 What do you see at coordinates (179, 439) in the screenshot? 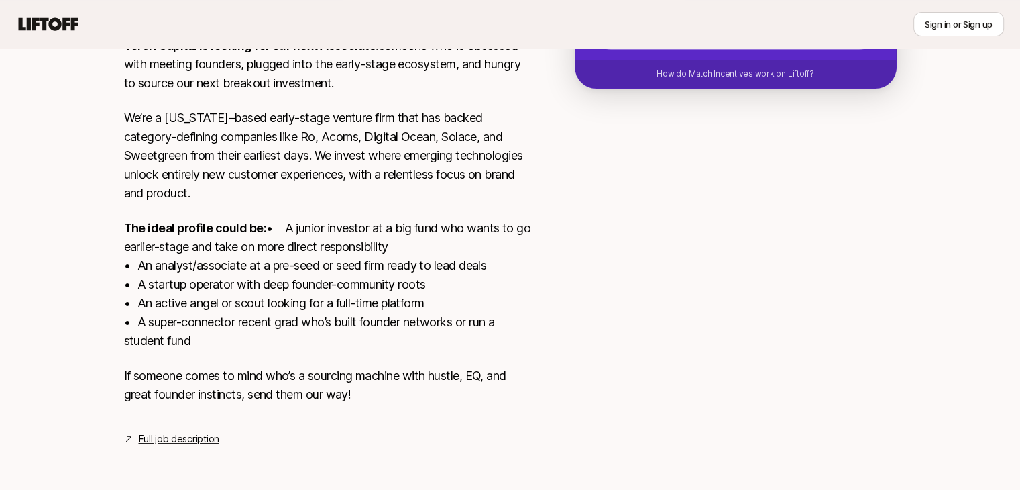
I see `a: Full job description` at bounding box center [179, 439].